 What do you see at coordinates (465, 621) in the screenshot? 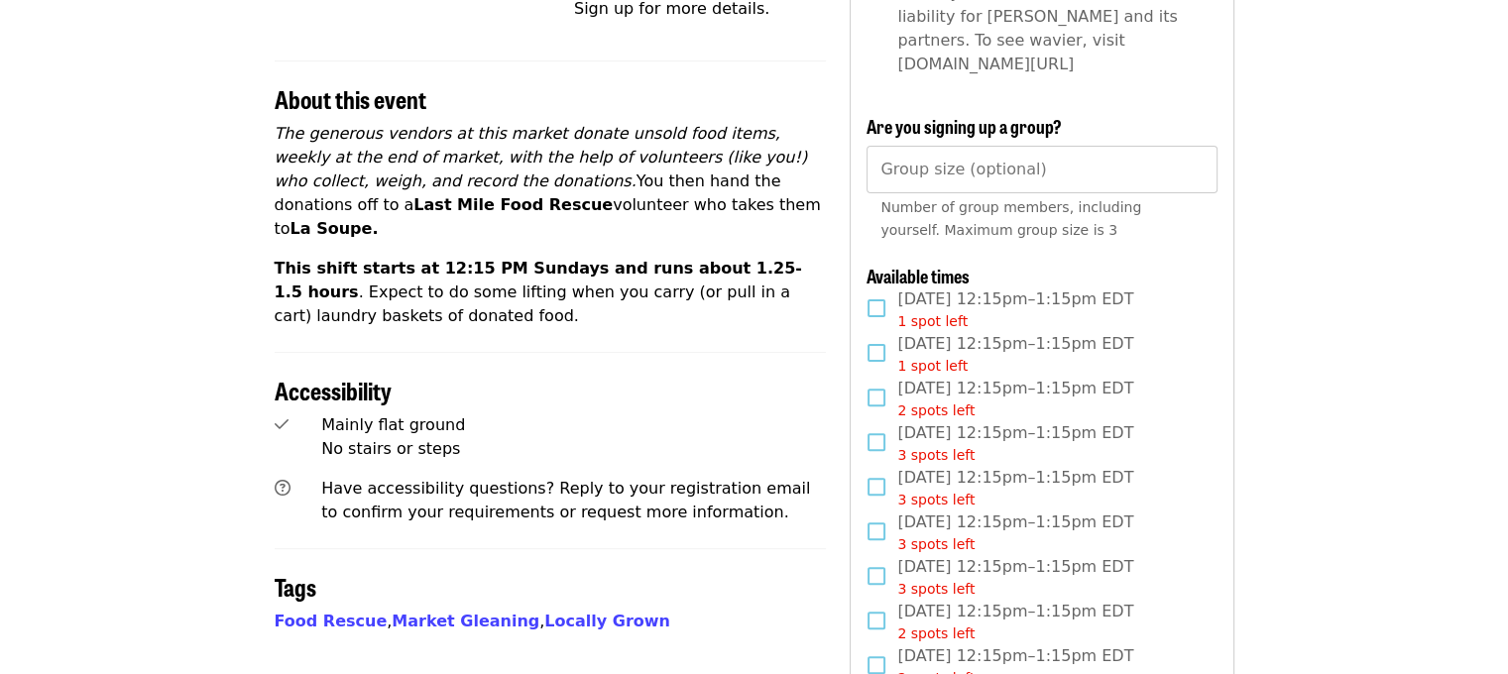
I see `a: Market Gleaning` at bounding box center [465, 621].